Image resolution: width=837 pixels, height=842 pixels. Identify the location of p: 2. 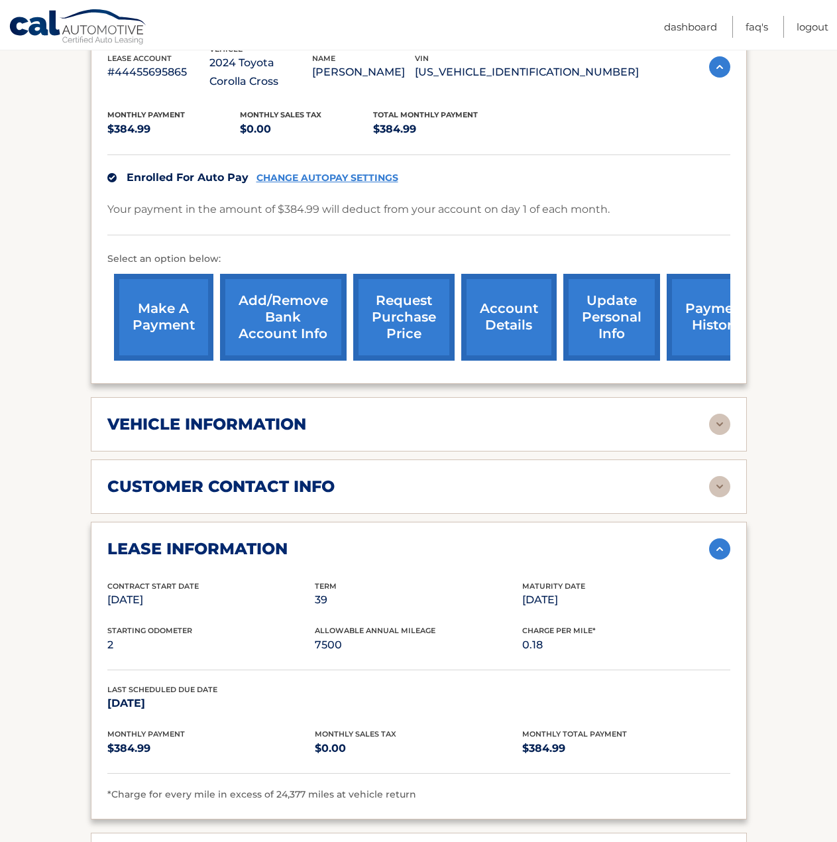
(211, 645).